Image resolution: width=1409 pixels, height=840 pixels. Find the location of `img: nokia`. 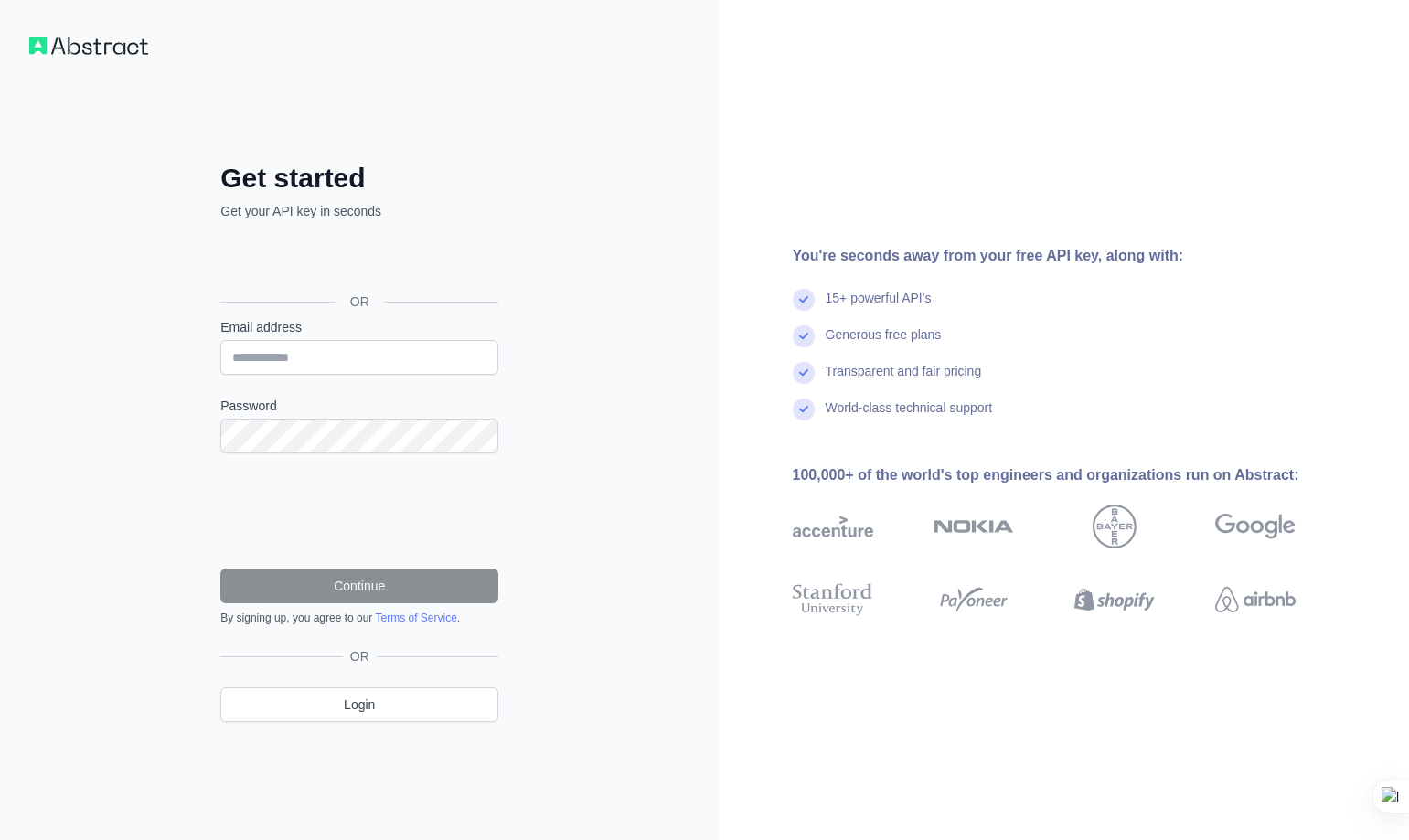

img: nokia is located at coordinates (973, 526).